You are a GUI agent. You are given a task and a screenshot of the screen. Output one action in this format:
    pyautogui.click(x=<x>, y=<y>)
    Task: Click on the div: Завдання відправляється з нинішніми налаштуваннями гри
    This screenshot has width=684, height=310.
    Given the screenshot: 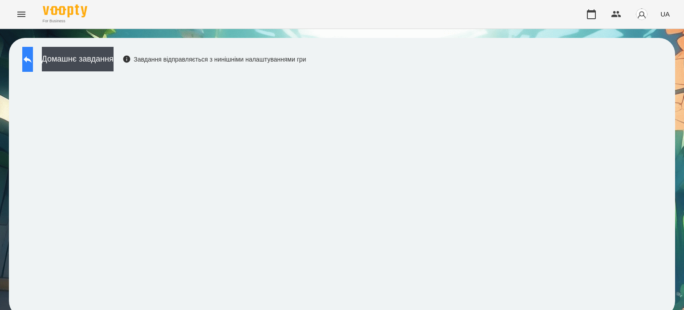 What is the action you would take?
    pyautogui.click(x=214, y=59)
    